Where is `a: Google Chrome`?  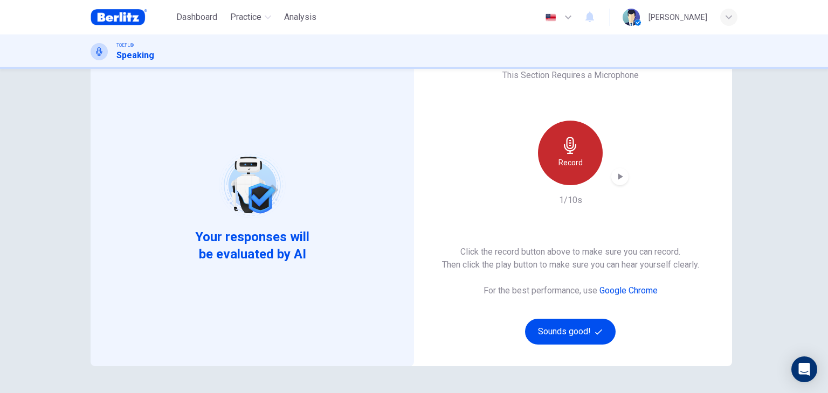 a: Google Chrome is located at coordinates (628, 291).